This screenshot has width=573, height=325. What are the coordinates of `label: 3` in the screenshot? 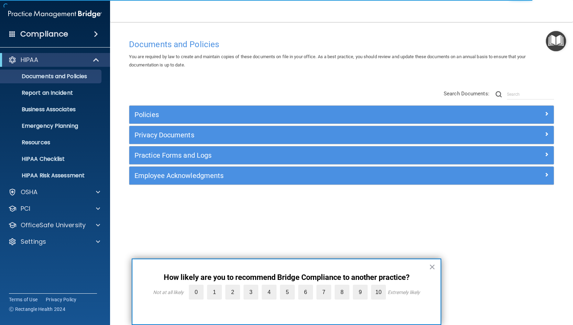 It's located at (251, 292).